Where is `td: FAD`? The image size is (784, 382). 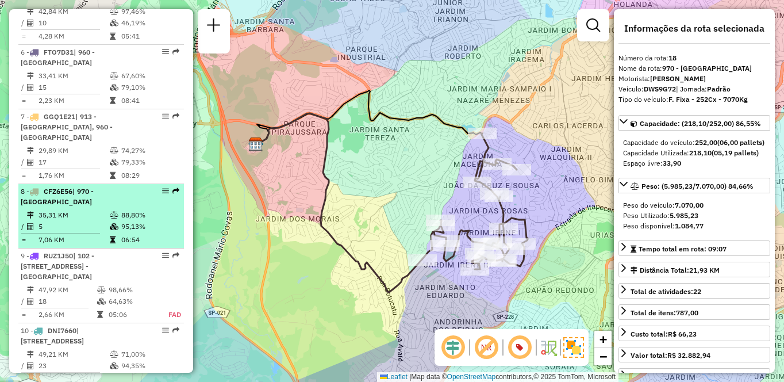
td: FAD is located at coordinates (168, 314).